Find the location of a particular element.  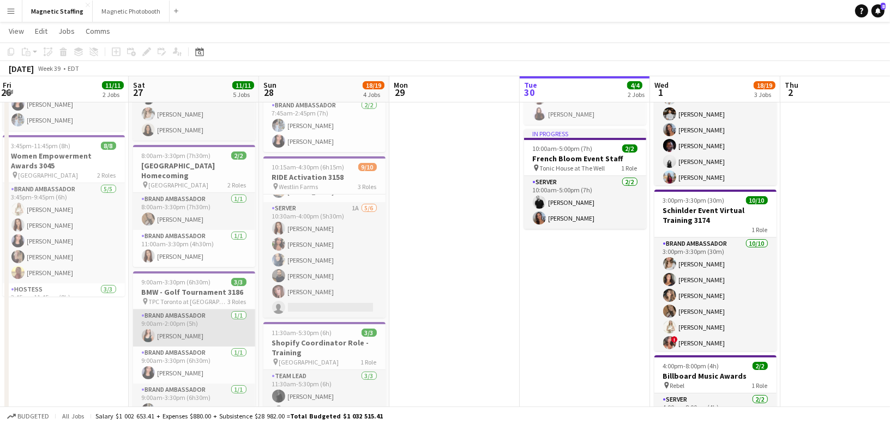

app-card-role: Hostess3/33:45pm-11:45pm (8h) is located at coordinates (64, 320).